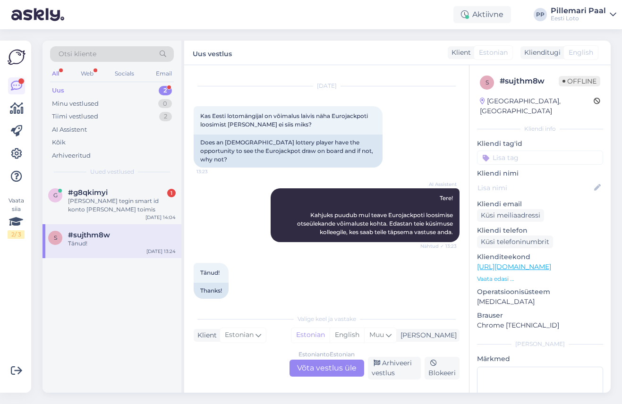 The image size is (622, 404). What do you see at coordinates (540, 129) in the screenshot?
I see `div: Kliendi info` at bounding box center [540, 129].